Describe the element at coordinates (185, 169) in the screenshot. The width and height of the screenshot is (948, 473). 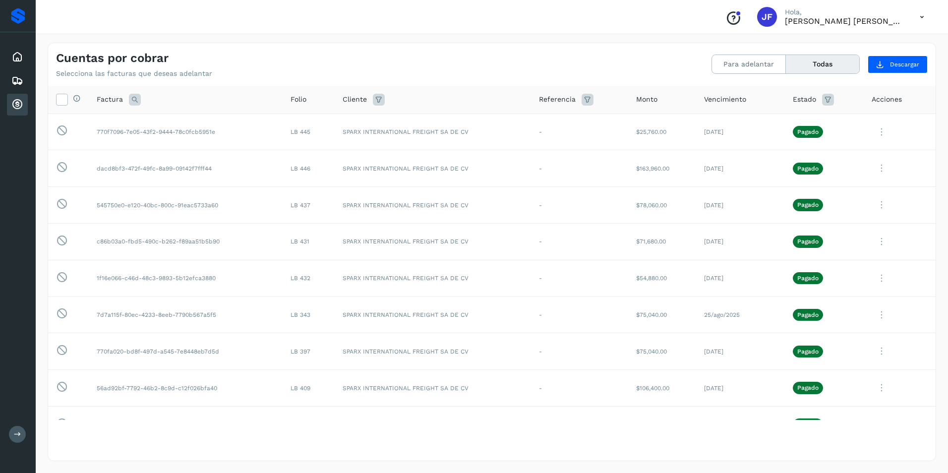
I see `td: dacd8bf3-472f-49fc-8a99-09142f7fff44` at that location.